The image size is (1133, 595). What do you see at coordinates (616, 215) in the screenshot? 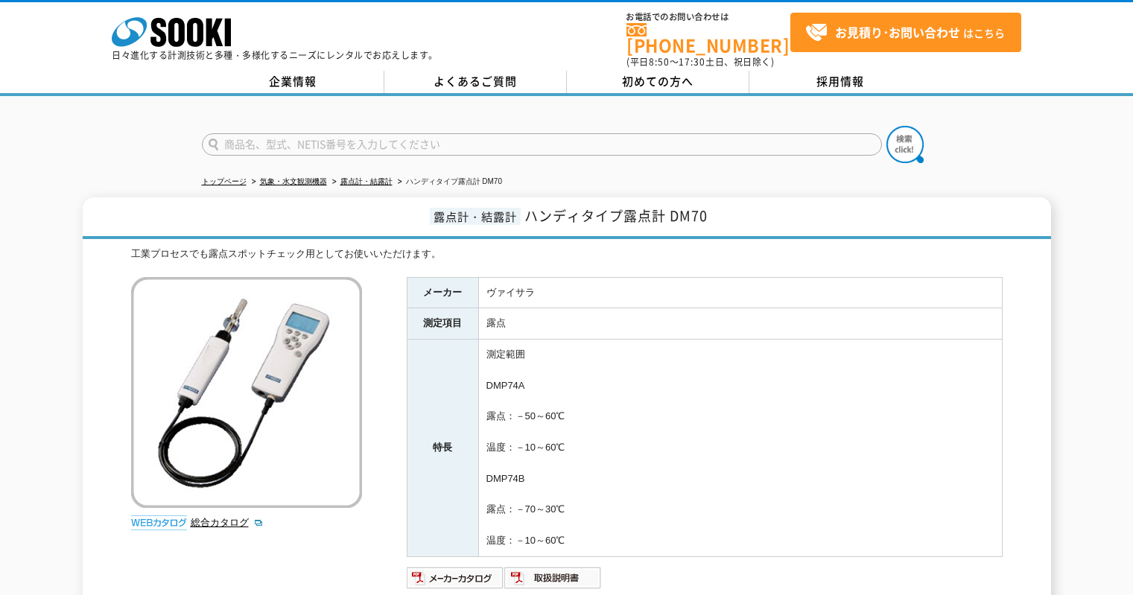
I see `span: ハンディタイプ露点計 DM70` at bounding box center [616, 215].